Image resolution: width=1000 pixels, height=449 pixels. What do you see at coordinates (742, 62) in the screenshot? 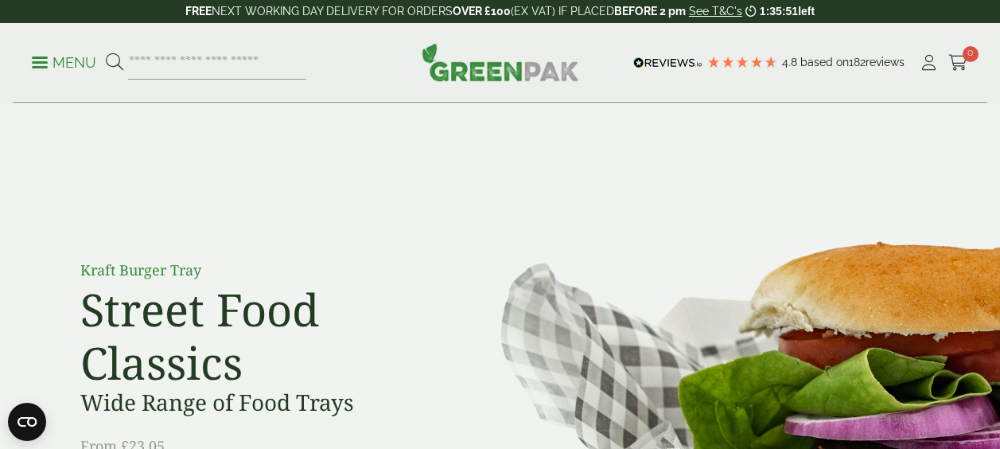
I see `div: 4.79 Stars` at bounding box center [742, 62].